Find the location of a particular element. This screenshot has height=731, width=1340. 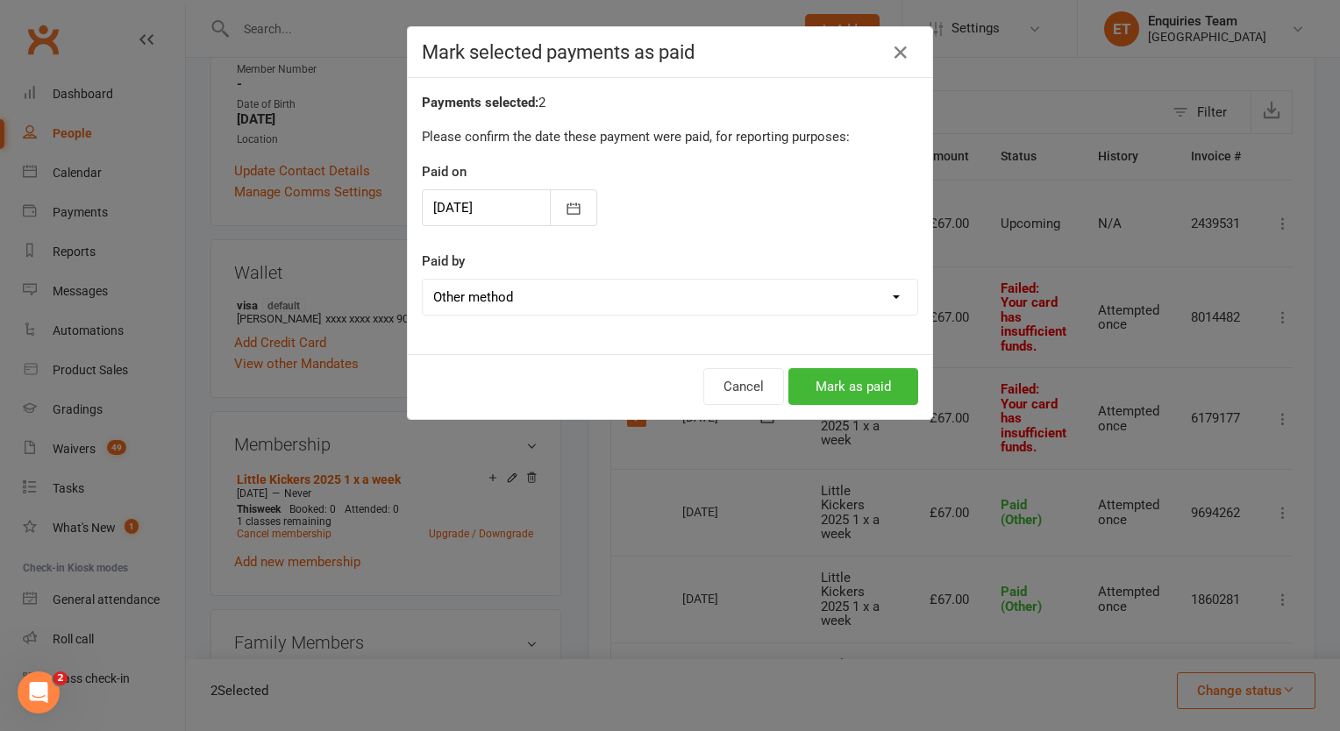

div: 2 is located at coordinates (670, 103).